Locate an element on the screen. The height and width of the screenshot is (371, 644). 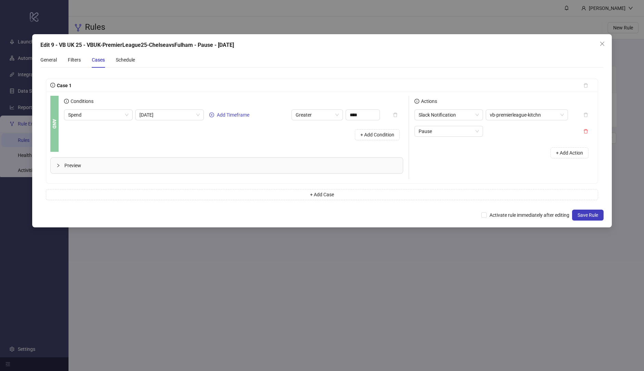
span: + Add Condition is located at coordinates (377, 135).